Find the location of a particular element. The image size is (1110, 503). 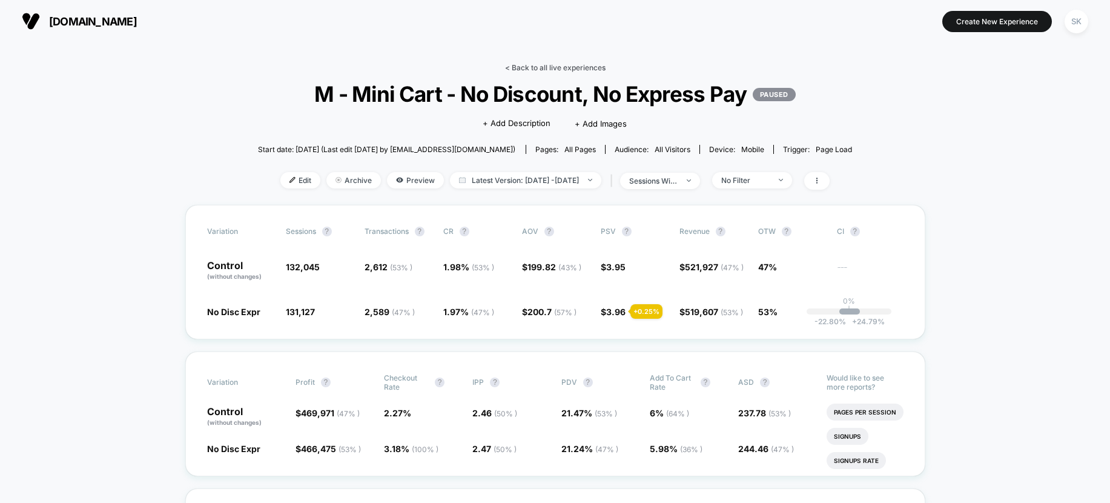

span: ( 64 % ) is located at coordinates (678, 413).